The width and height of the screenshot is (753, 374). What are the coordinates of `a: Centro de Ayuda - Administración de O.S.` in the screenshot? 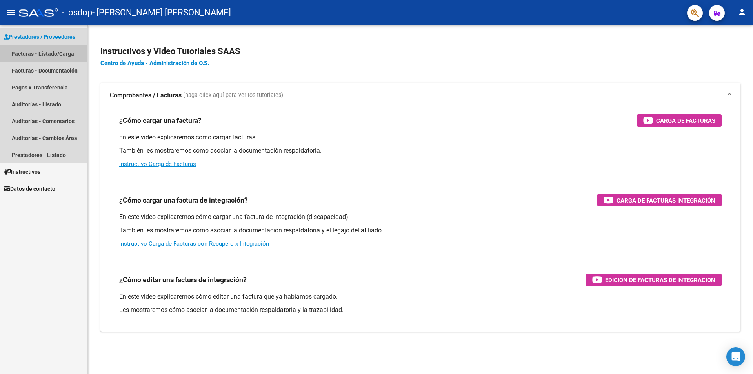 It's located at (154, 63).